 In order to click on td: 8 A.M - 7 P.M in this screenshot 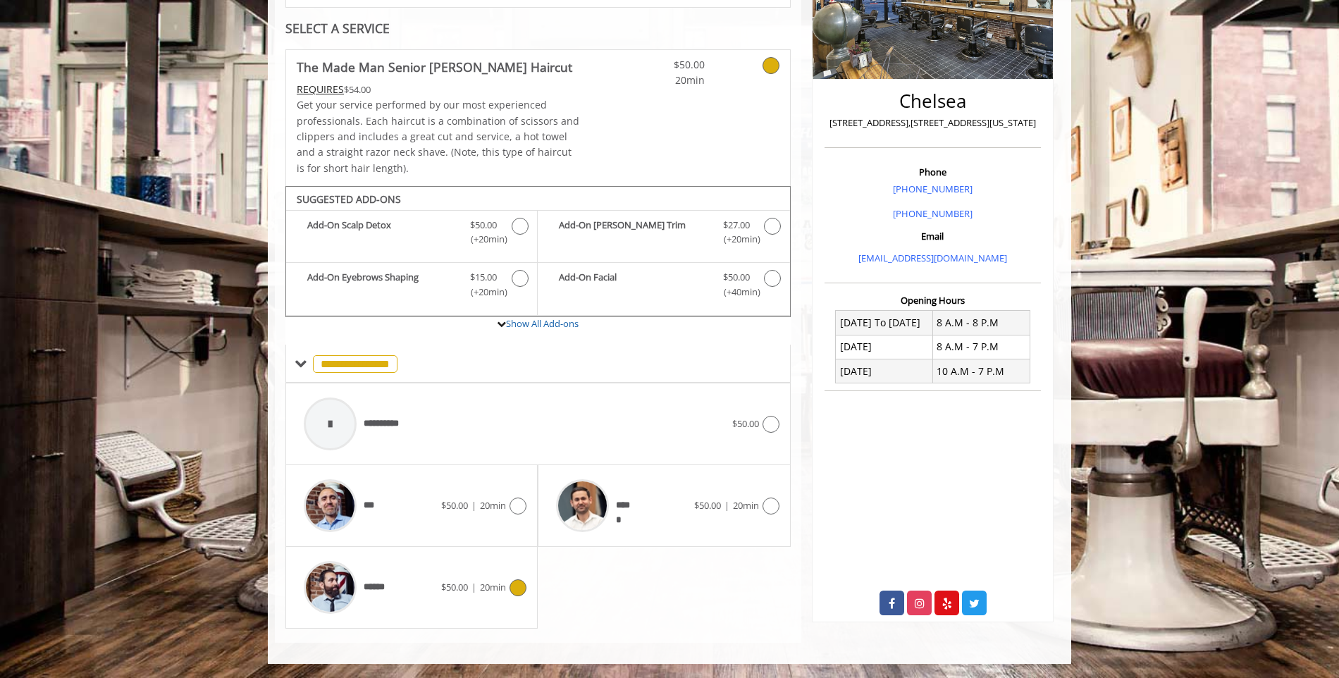, I will do `click(981, 347)`.